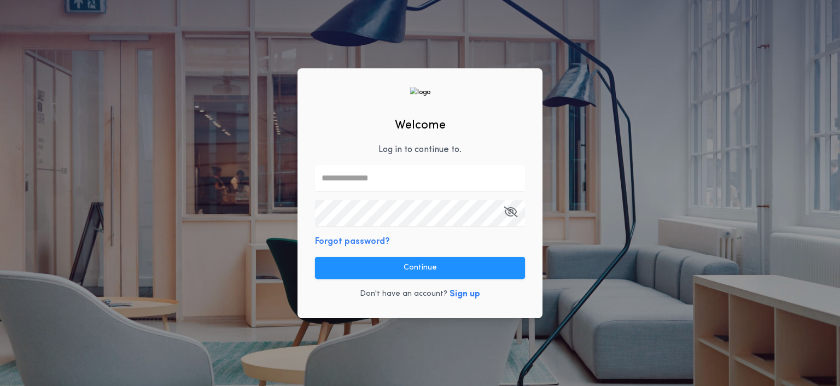 The height and width of the screenshot is (386, 840). I want to click on h2: Welcome, so click(420, 125).